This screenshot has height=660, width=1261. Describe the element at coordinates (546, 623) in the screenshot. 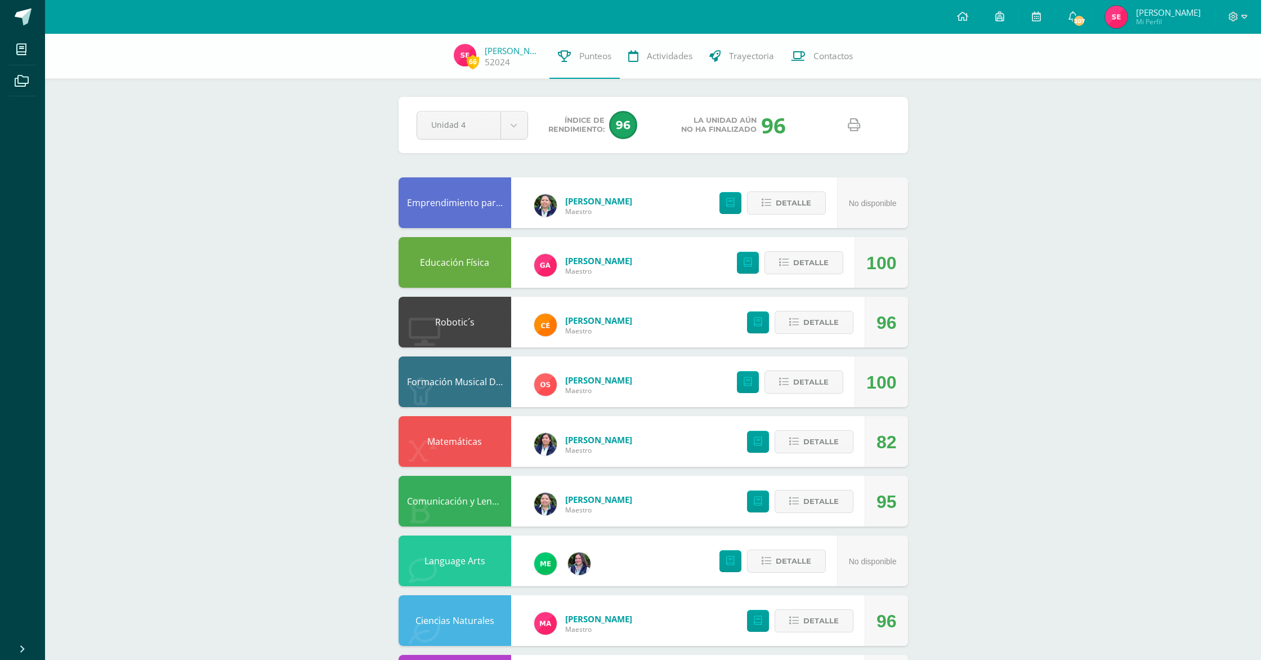

I see `img: a8385ae7020070dbc8f801ebe82fbf1a.png` at that location.